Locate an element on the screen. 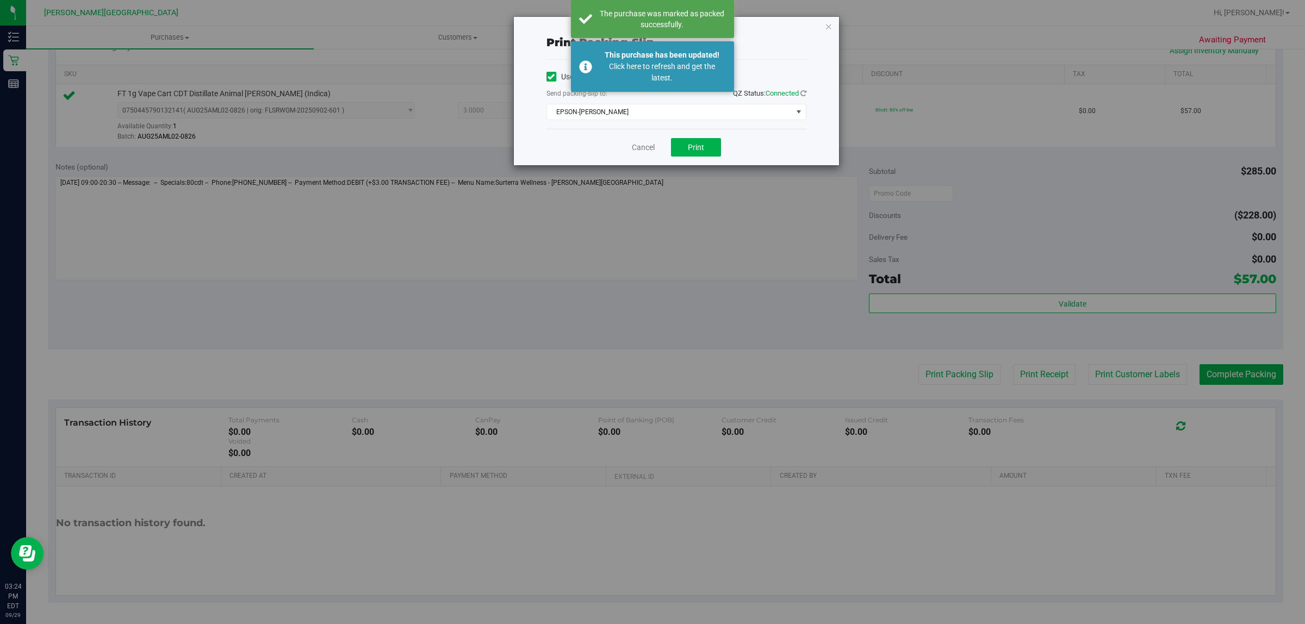  span: QZ Status: is located at coordinates (769, 93).